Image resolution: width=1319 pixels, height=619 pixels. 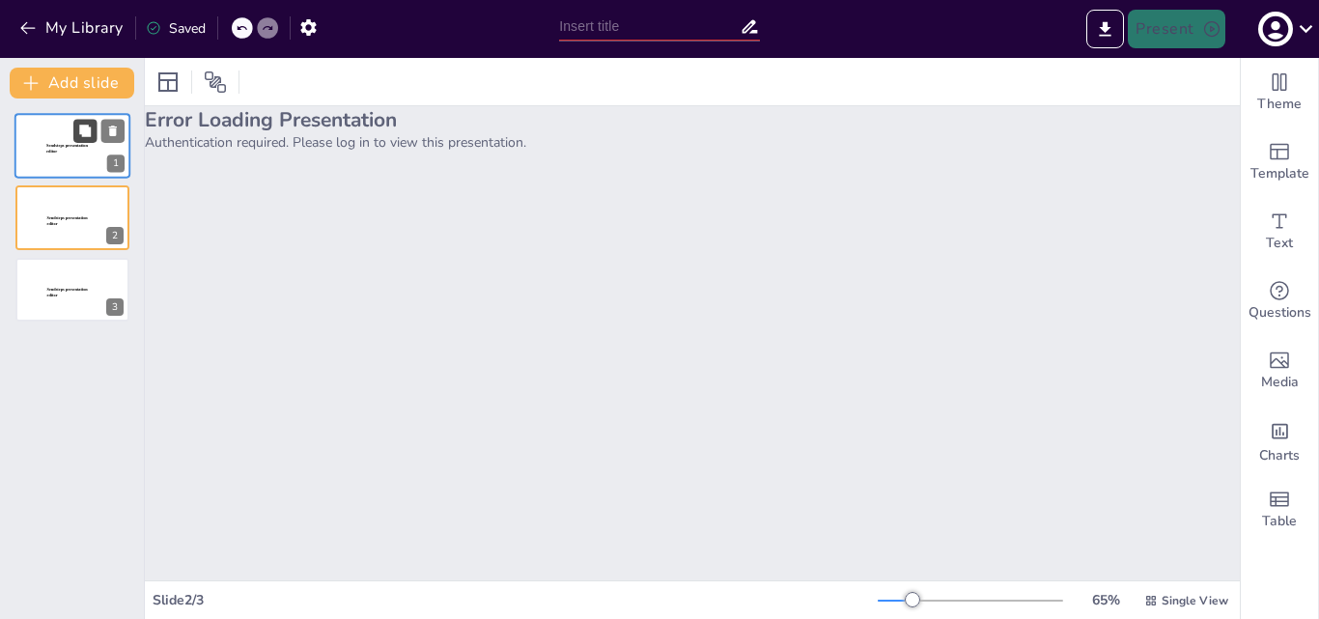 I want to click on span: Questions, so click(x=1280, y=313).